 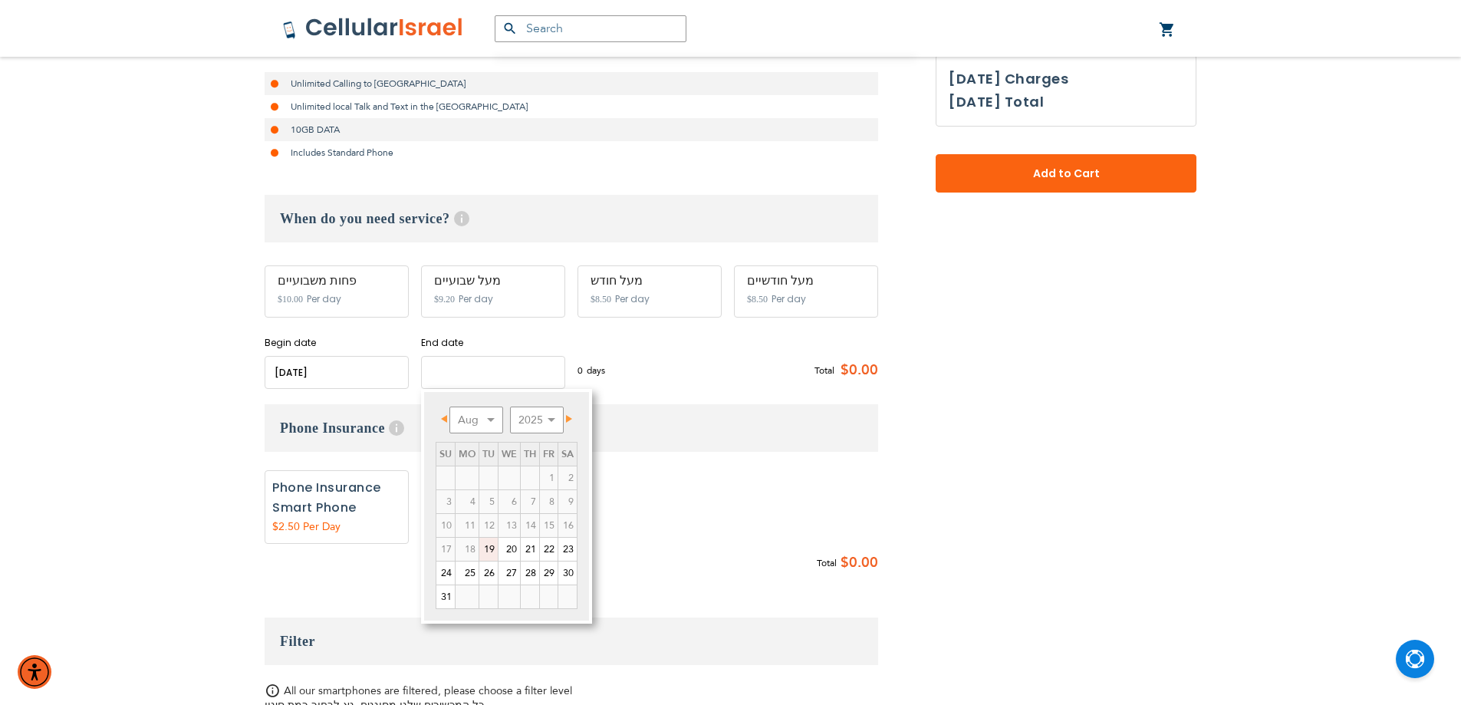 I want to click on span: $0.00, so click(x=856, y=371).